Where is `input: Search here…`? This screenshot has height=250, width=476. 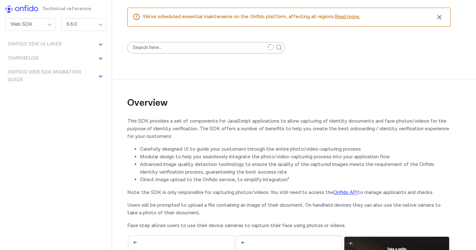 input: Search here… is located at coordinates (206, 48).